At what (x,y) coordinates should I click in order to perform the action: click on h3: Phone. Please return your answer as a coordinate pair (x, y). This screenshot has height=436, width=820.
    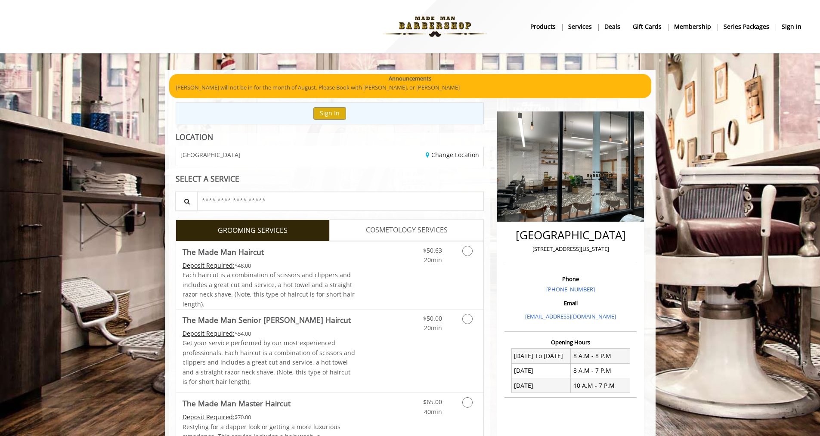
    Looking at the image, I should click on (570, 279).